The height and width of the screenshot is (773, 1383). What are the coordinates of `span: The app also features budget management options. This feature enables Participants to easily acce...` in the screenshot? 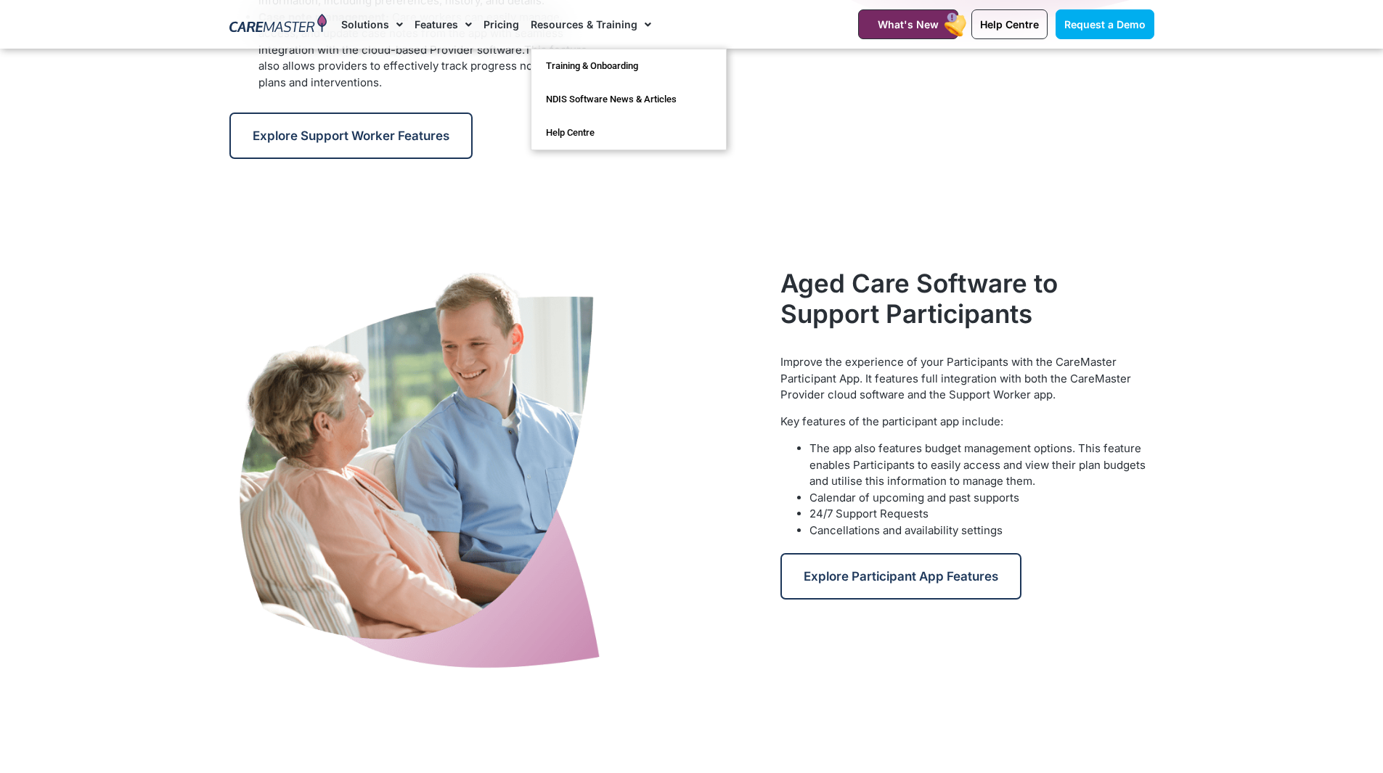 It's located at (977, 464).